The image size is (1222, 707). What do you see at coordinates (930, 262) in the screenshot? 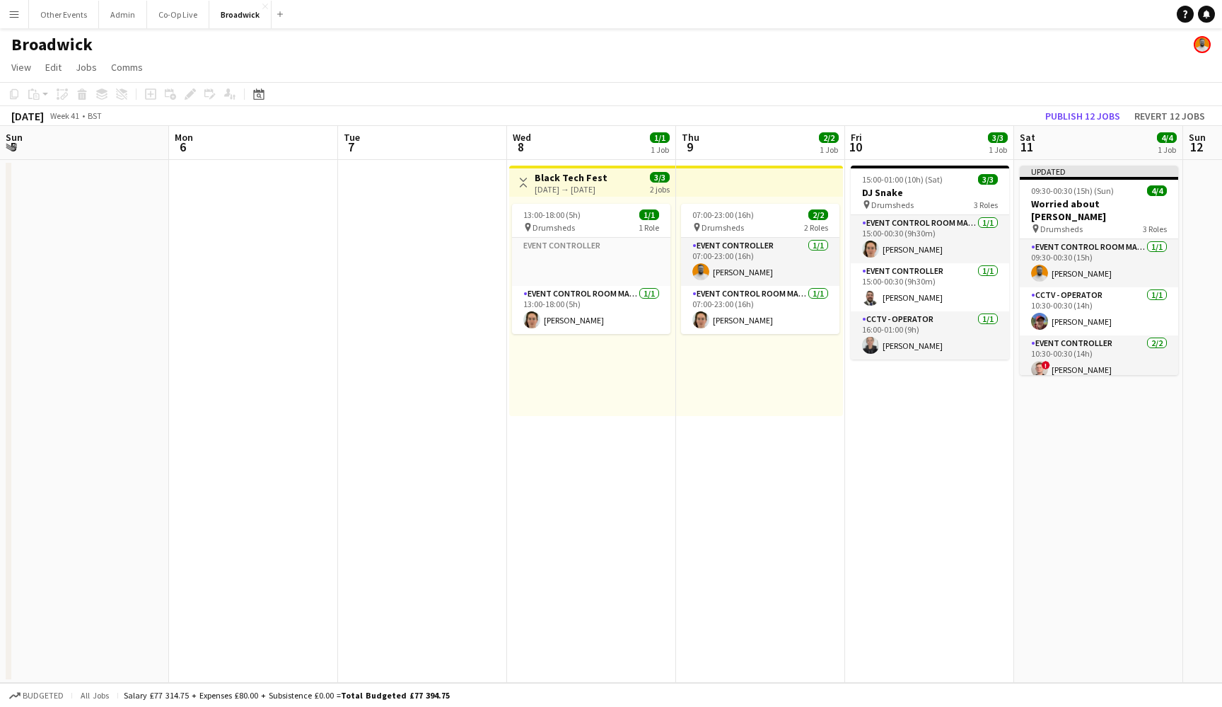
I see `app-job-card: 15:00-01:00 (10h) (Sat)3/3DJ Snake Drumsheds3 RolesEvent Control Room Manager1/115:00-00:30 (9h30...` at bounding box center [930, 262].